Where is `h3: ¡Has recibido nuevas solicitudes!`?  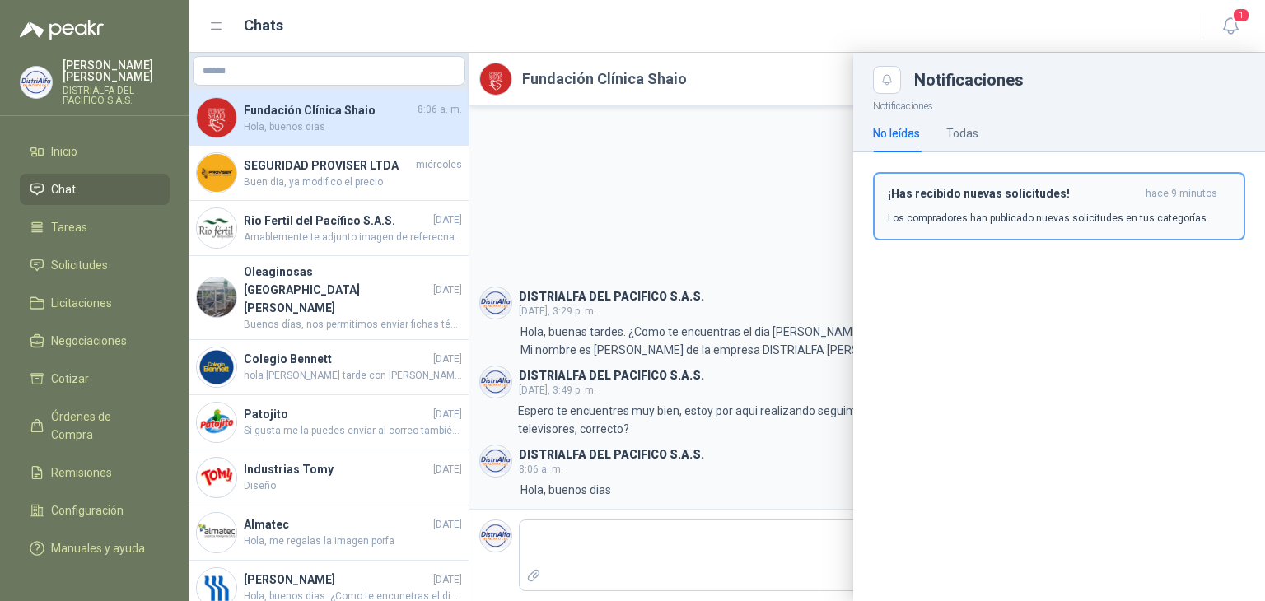 h3: ¡Has recibido nuevas solicitudes! is located at coordinates (1013, 194).